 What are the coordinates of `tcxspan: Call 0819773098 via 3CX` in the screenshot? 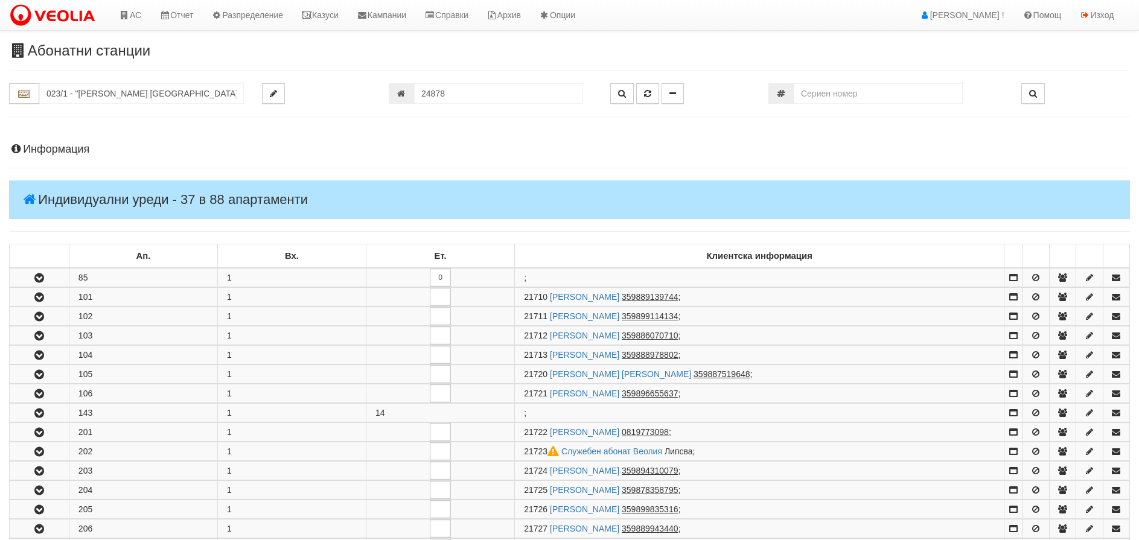 It's located at (645, 432).